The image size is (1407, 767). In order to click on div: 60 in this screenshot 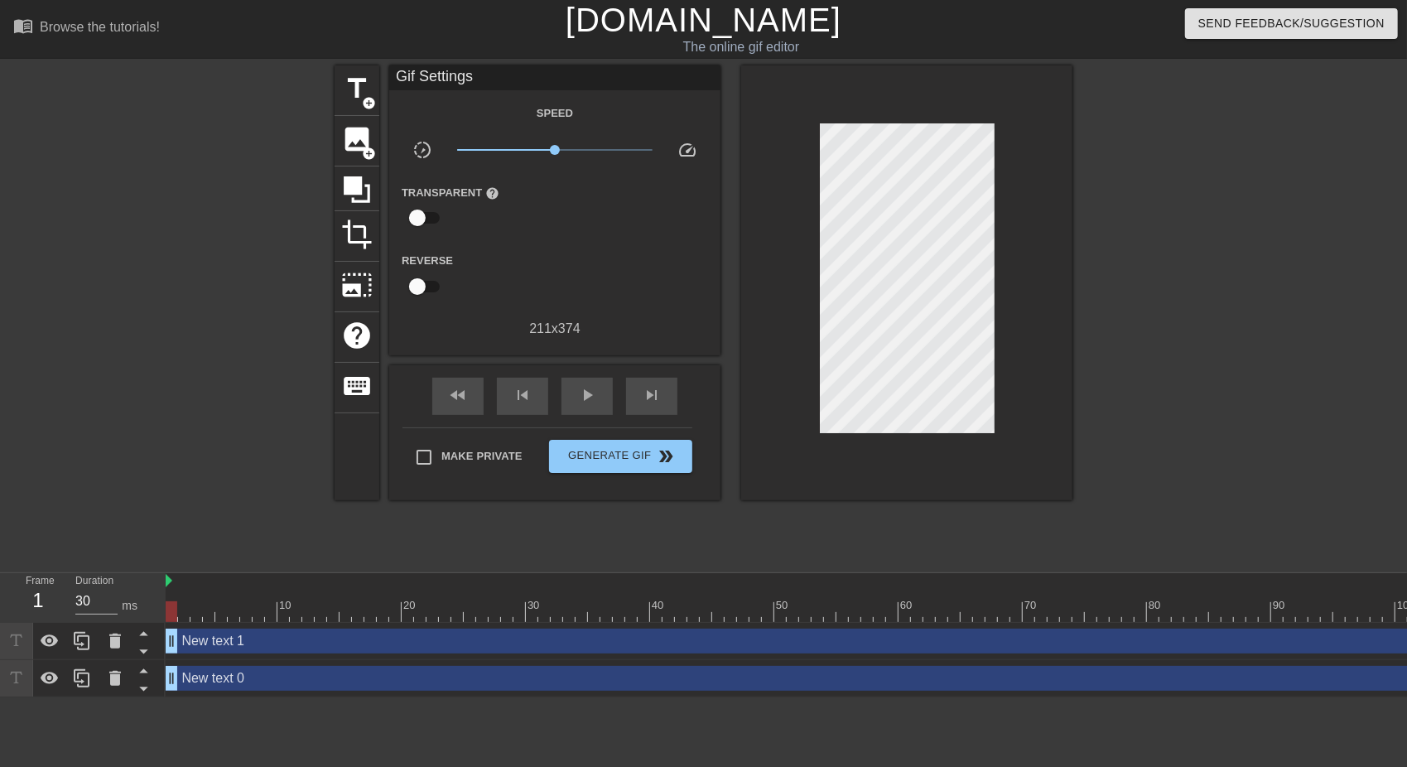, I will do `click(908, 606)`.